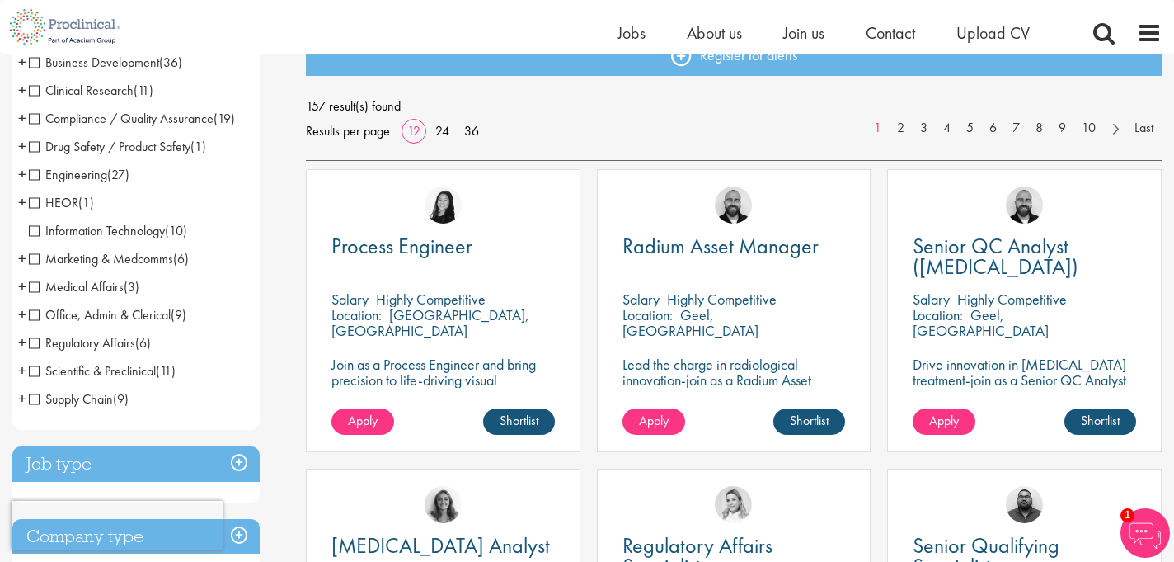 This screenshot has height=562, width=1174. What do you see at coordinates (224, 118) in the screenshot?
I see `span: (19)` at bounding box center [224, 118].